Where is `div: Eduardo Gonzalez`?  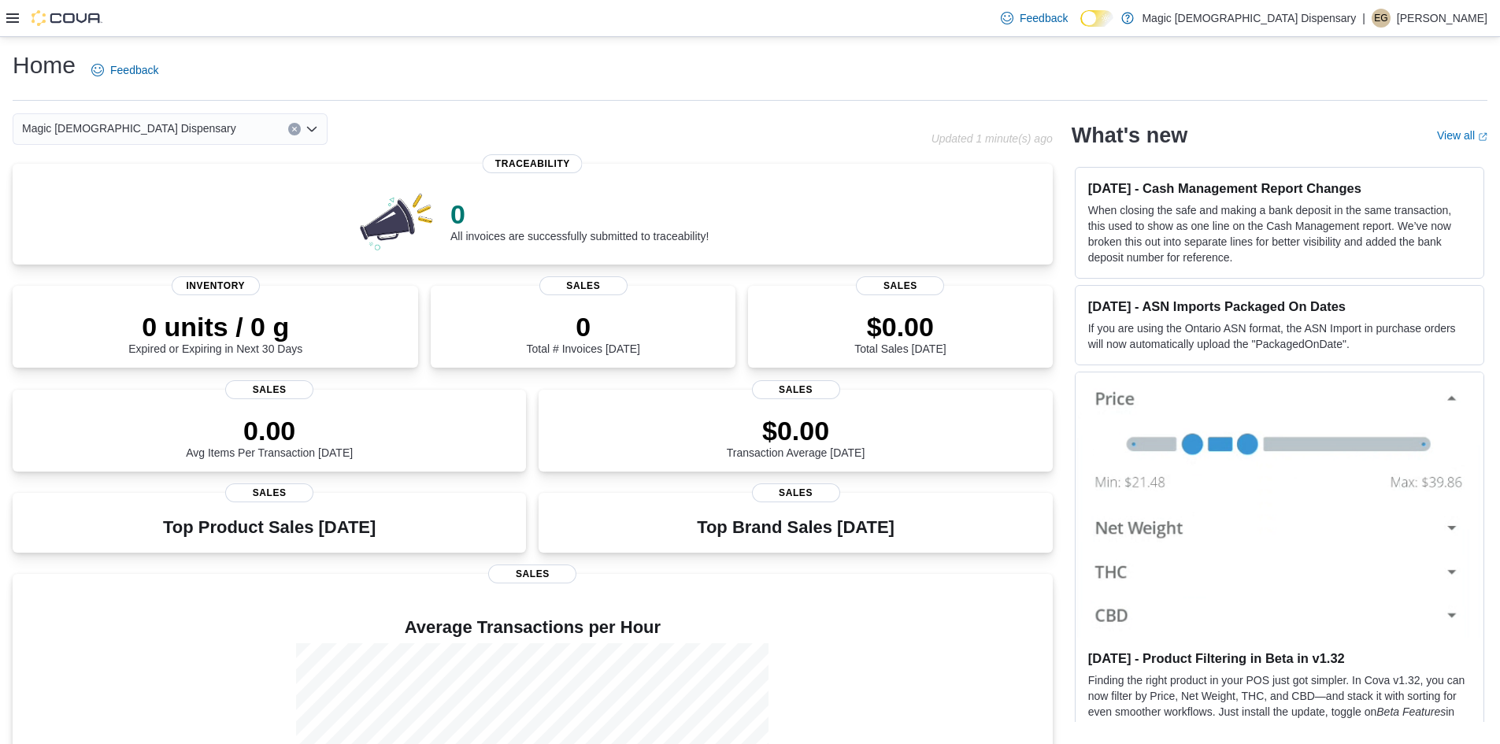
div: Eduardo Gonzalez is located at coordinates (1381, 18).